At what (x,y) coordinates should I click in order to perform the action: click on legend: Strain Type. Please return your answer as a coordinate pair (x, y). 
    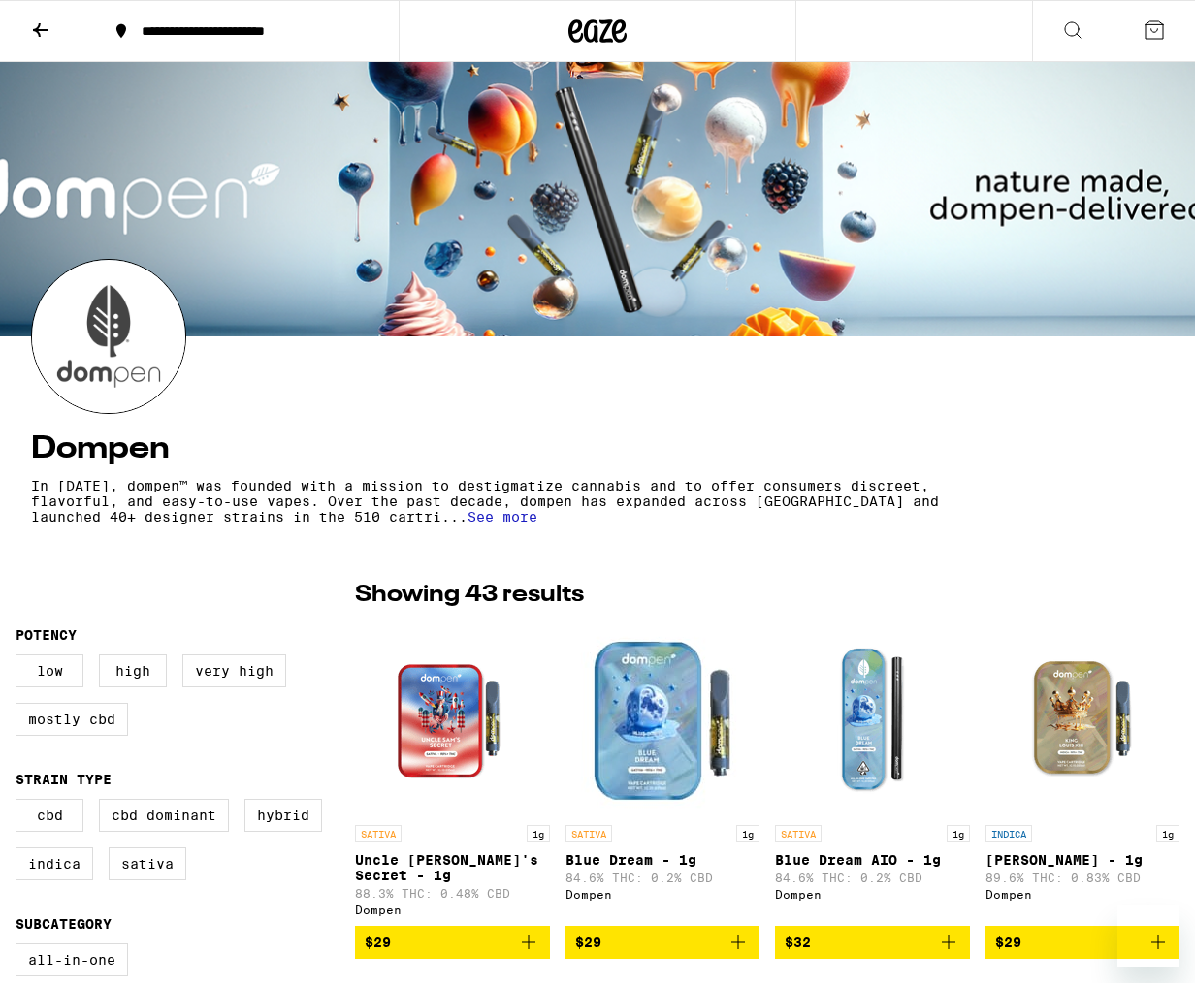
    Looking at the image, I should click on (63, 780).